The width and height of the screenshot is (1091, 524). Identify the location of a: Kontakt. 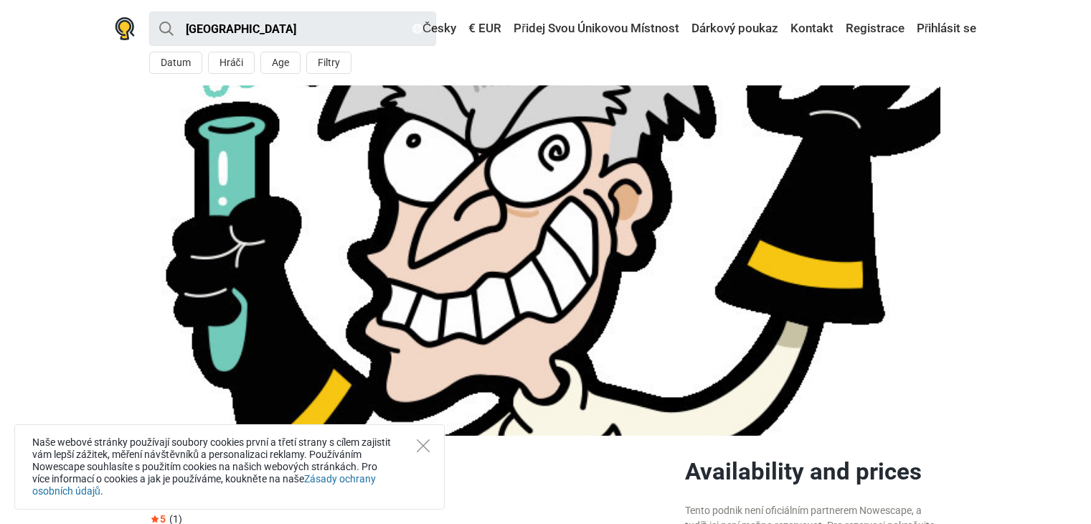
(812, 29).